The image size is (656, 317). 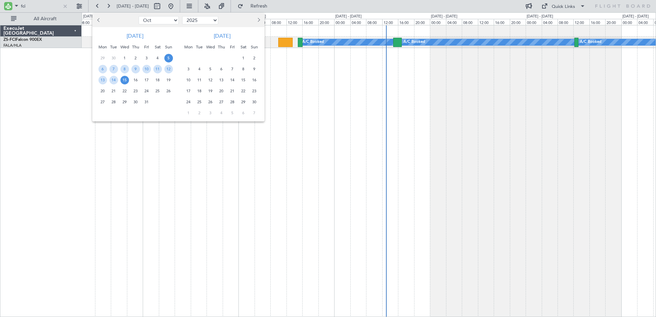 What do you see at coordinates (243, 102) in the screenshot?
I see `div: 29-11-2025` at bounding box center [243, 102].